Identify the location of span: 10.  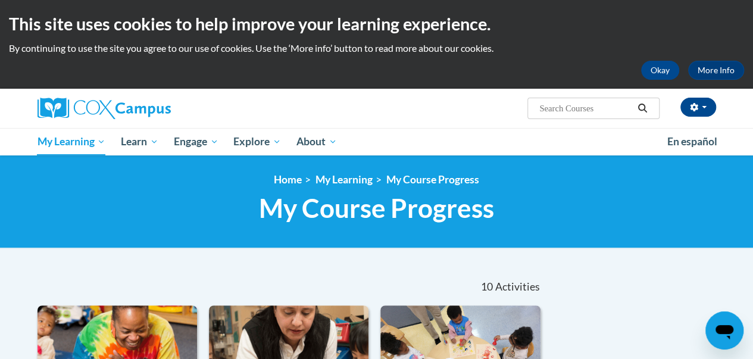
(487, 287).